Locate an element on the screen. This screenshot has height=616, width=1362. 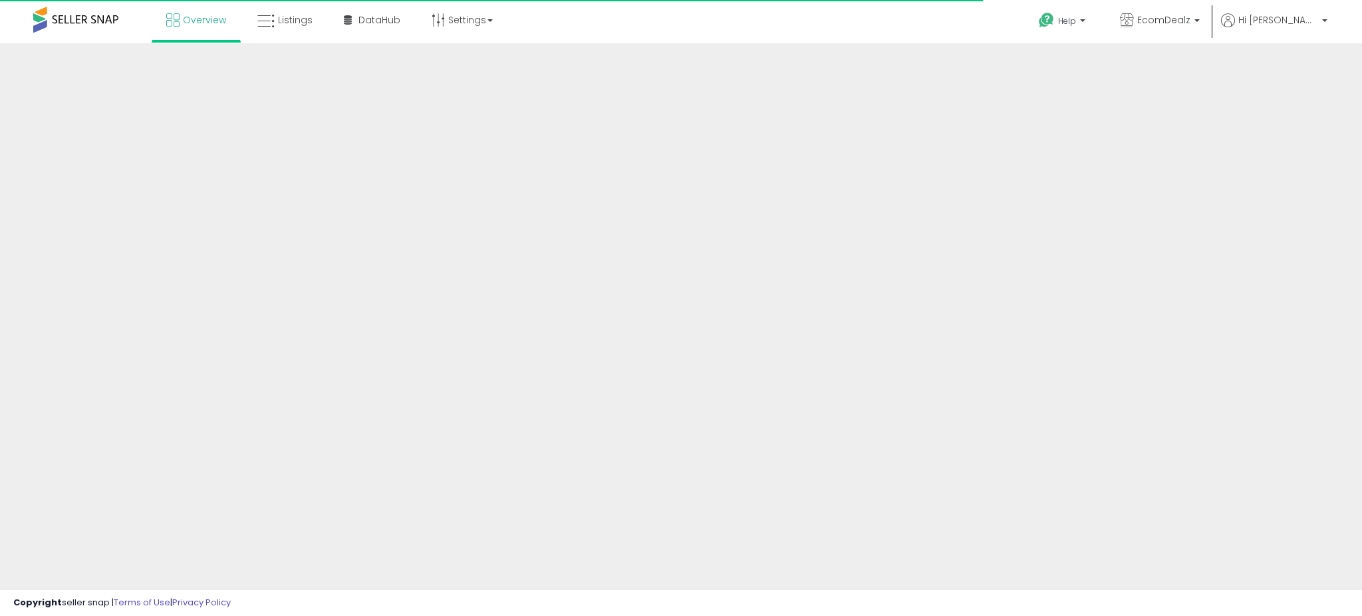
span: Help is located at coordinates (1067, 21).